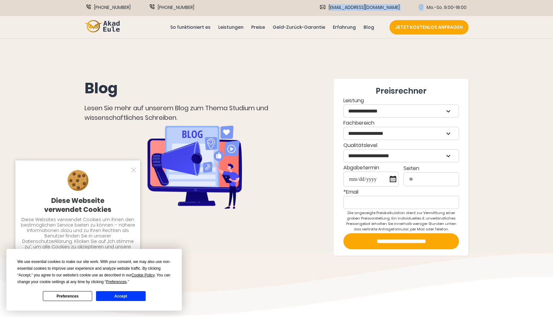  What do you see at coordinates (299, 27) in the screenshot?
I see `a: Geld-Zurück-Garantie` at bounding box center [299, 27].